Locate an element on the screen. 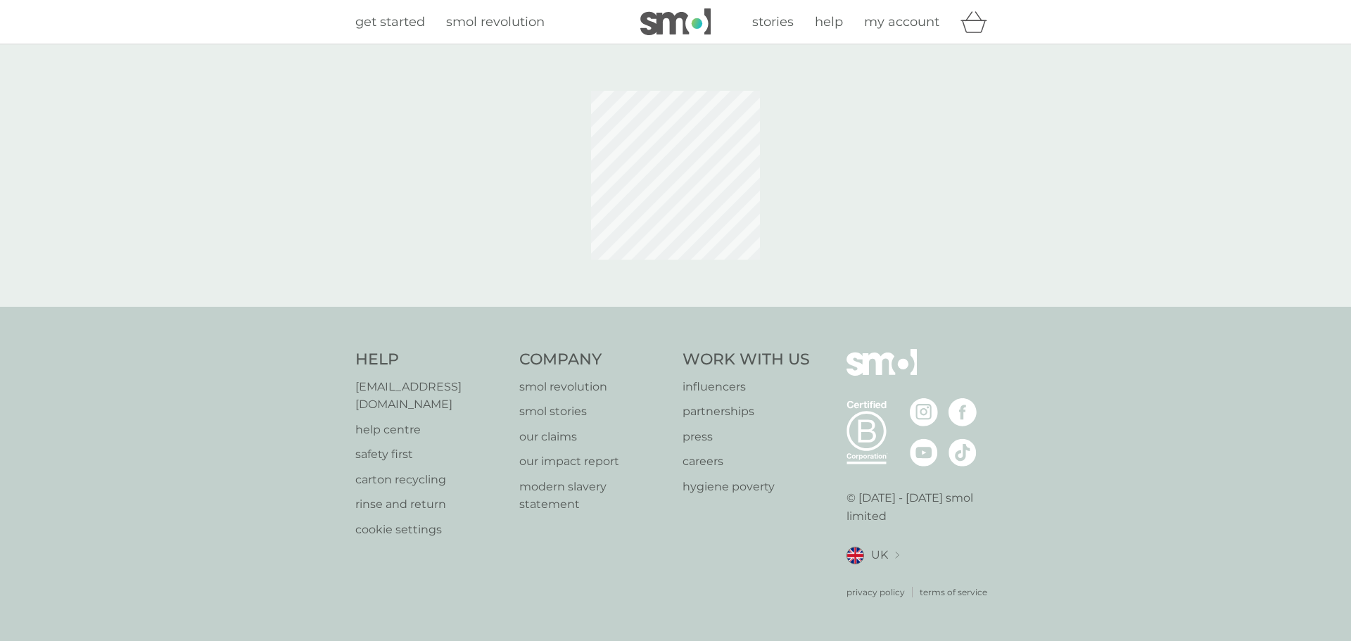 The height and width of the screenshot is (641, 1351). p: careers is located at coordinates (746, 462).